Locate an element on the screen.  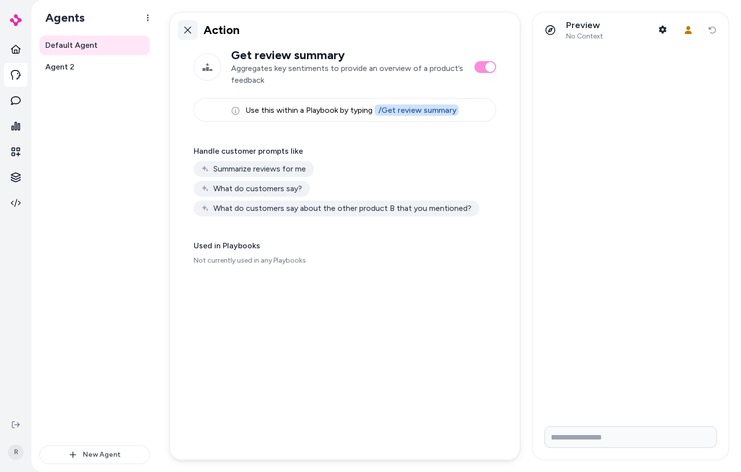
span: No Context is located at coordinates (585, 36).